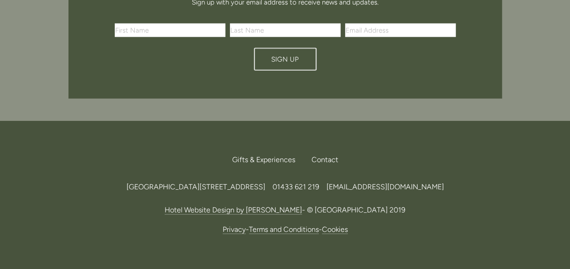 This screenshot has height=269, width=570. I want to click on button: Sign Up, so click(285, 59).